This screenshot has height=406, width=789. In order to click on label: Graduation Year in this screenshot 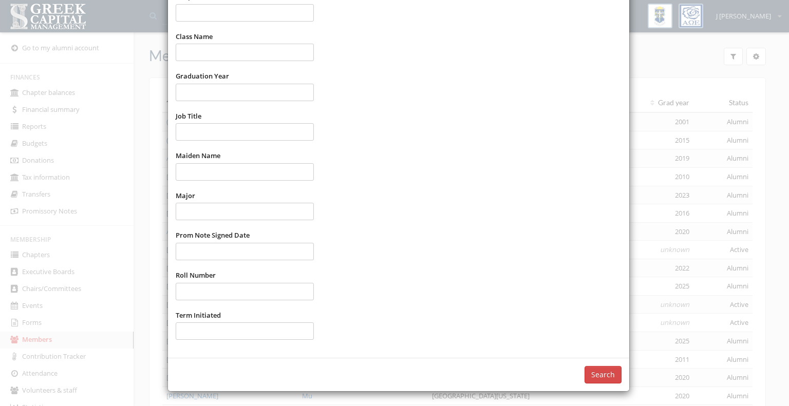, I will do `click(202, 76)`.